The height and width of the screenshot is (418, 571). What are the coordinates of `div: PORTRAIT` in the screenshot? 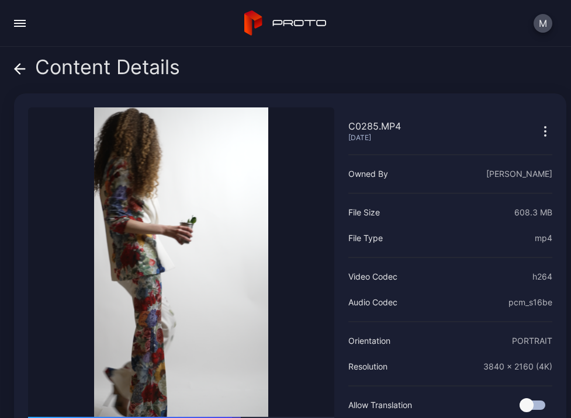 It's located at (531, 341).